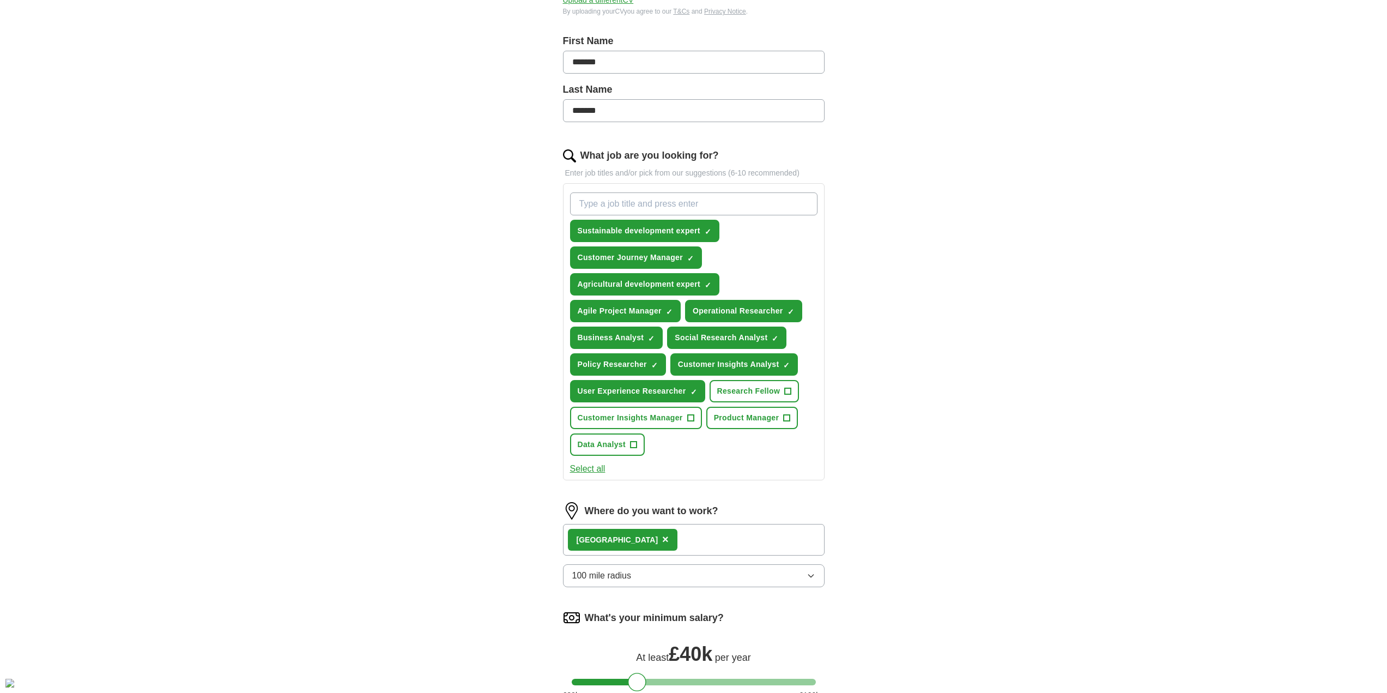 This screenshot has height=693, width=1387. What do you see at coordinates (636, 257) in the screenshot?
I see `button: Customer Journey Manager✓` at bounding box center [636, 257].